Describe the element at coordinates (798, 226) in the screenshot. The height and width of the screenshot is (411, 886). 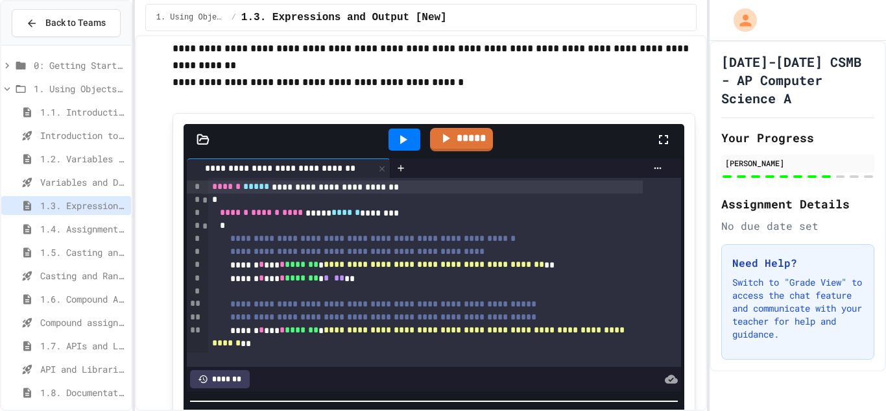
I see `div: No due date set` at that location.